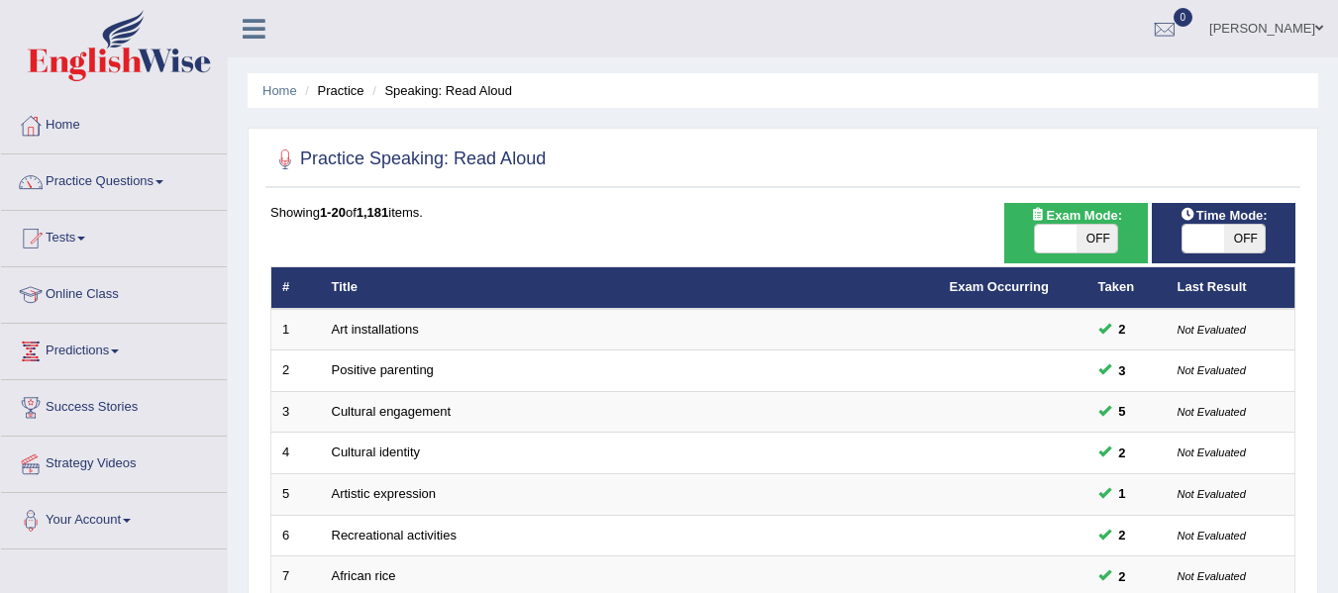 This screenshot has height=593, width=1338. What do you see at coordinates (372, 212) in the screenshot?
I see `b: 1,181` at bounding box center [372, 212].